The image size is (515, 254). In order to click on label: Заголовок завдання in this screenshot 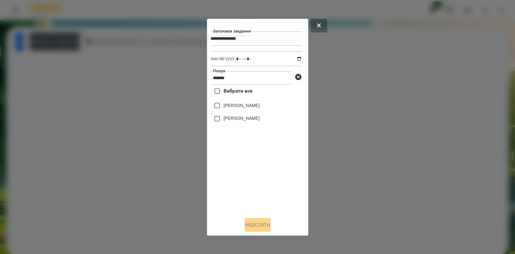, I will do `click(232, 31)`.